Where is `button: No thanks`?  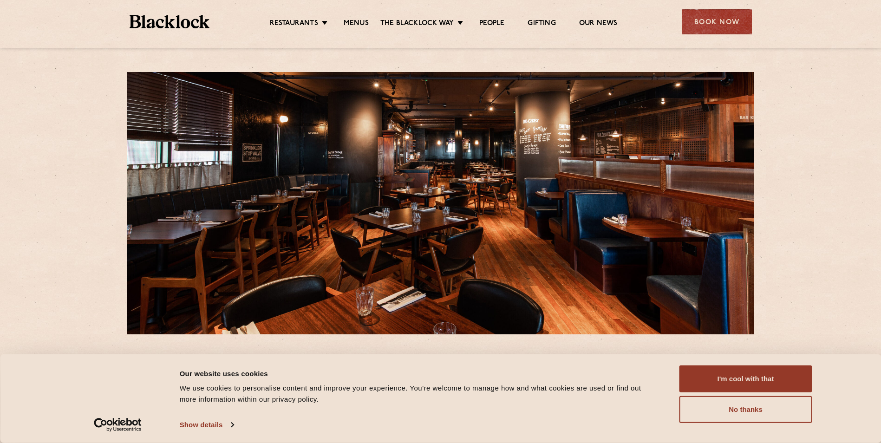
button: No thanks is located at coordinates (746, 410).